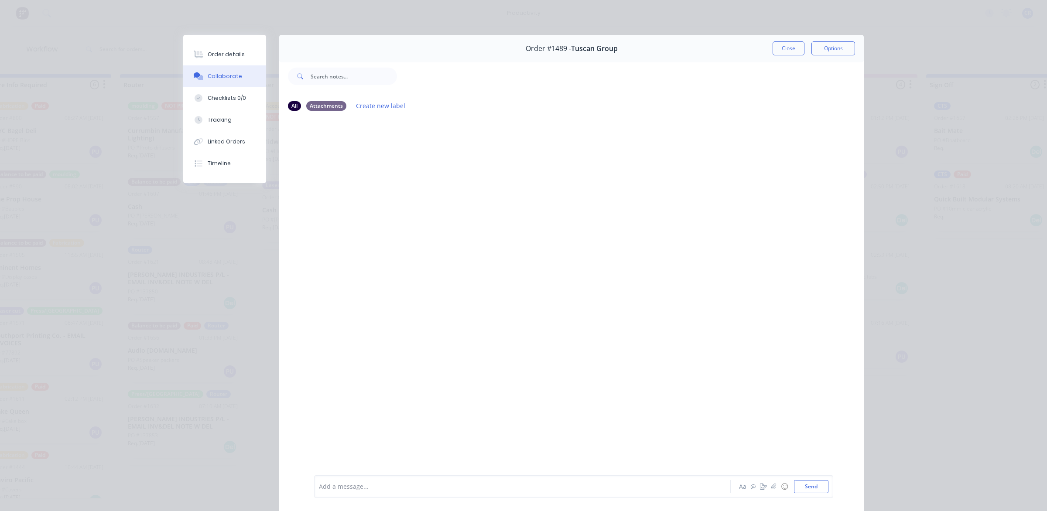 The width and height of the screenshot is (1047, 511). What do you see at coordinates (326, 106) in the screenshot?
I see `div: Attachments` at bounding box center [326, 106].